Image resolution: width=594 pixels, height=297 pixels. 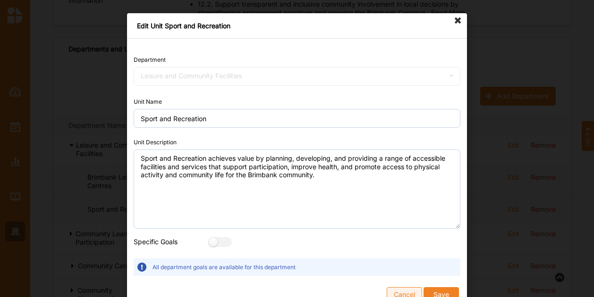 What do you see at coordinates (304, 267) in the screenshot?
I see `p: All department goals are available for this department` at bounding box center [304, 267].